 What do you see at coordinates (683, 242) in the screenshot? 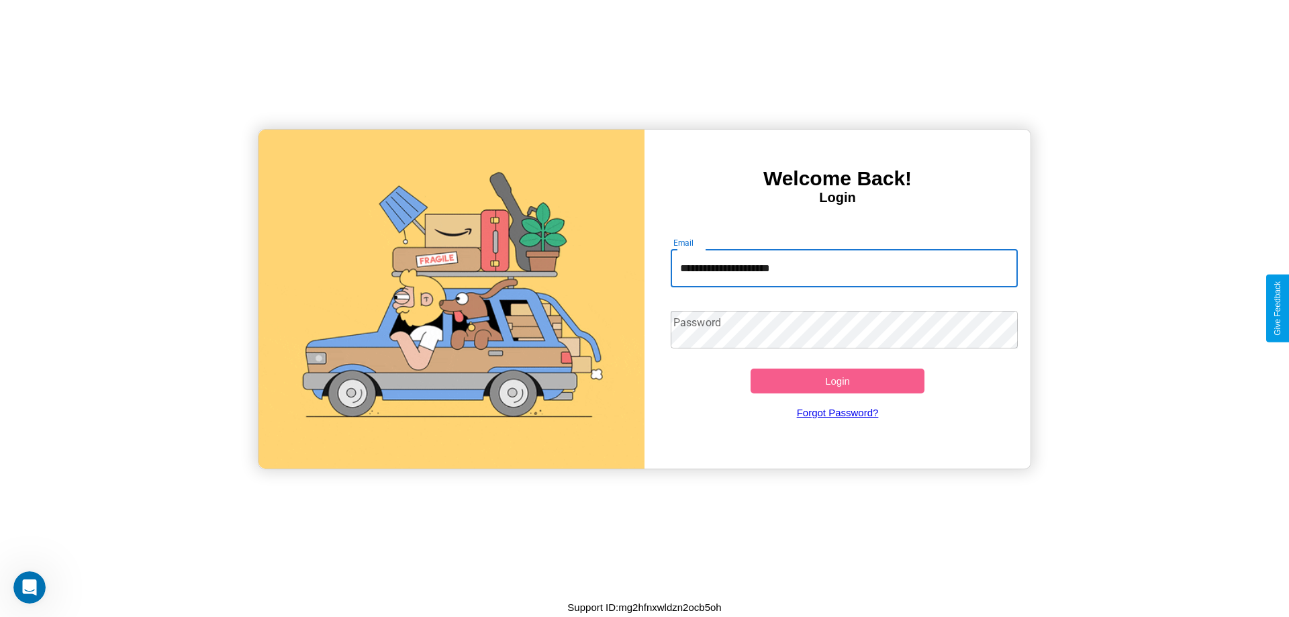
I see `label: Email` at bounding box center [683, 242].